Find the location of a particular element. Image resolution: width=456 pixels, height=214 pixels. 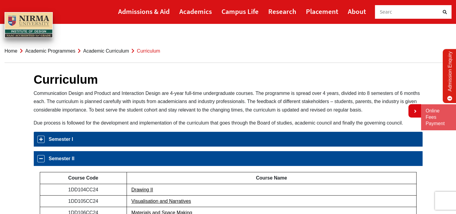

td: Course Code is located at coordinates (83, 178).